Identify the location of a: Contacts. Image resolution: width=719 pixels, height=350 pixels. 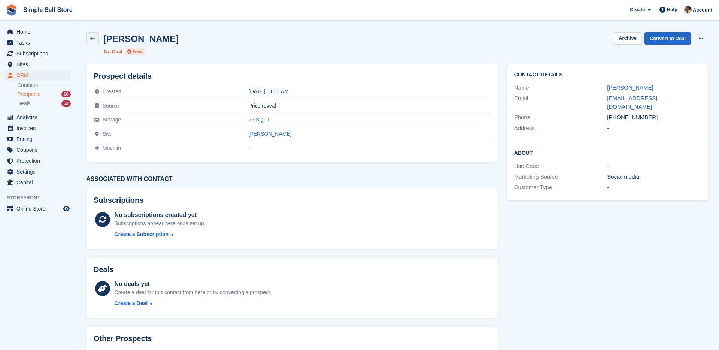
(44, 85).